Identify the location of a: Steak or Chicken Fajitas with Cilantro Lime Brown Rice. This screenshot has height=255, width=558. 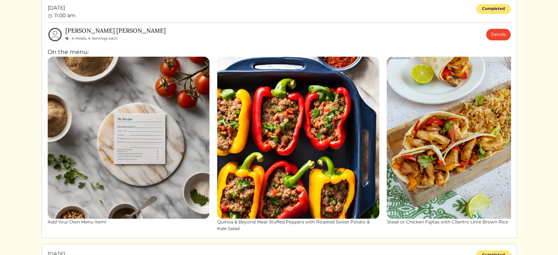
(467, 141).